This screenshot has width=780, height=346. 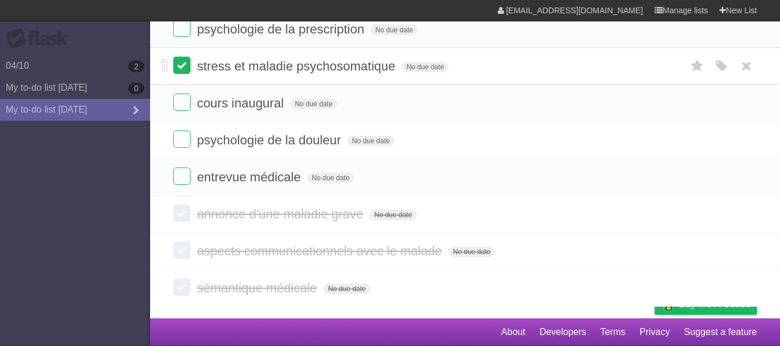 What do you see at coordinates (563, 332) in the screenshot?
I see `a: Developers` at bounding box center [563, 332].